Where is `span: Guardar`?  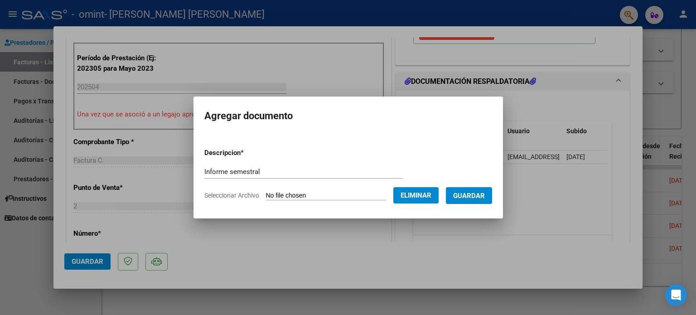 span: Guardar is located at coordinates (469, 196).